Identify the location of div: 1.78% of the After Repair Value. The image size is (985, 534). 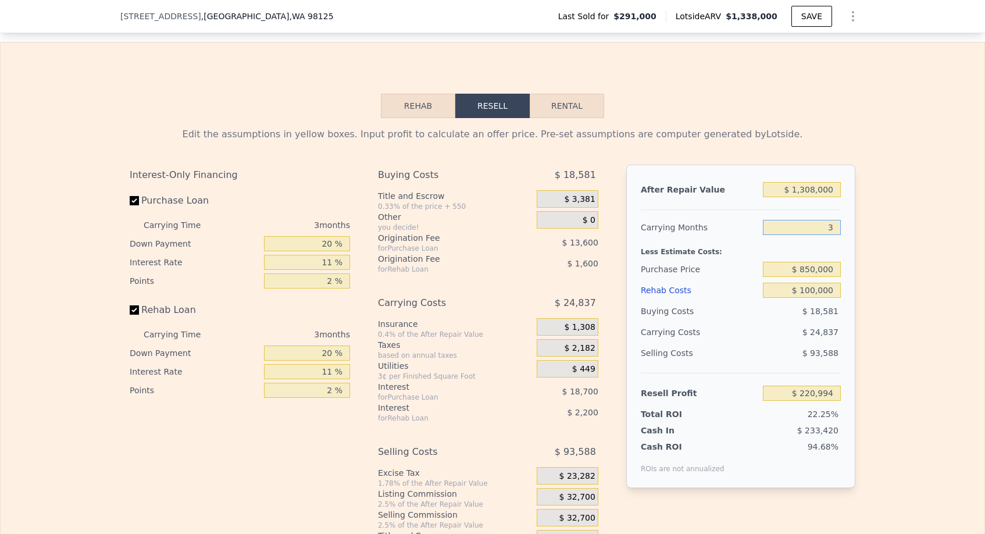
(455, 483).